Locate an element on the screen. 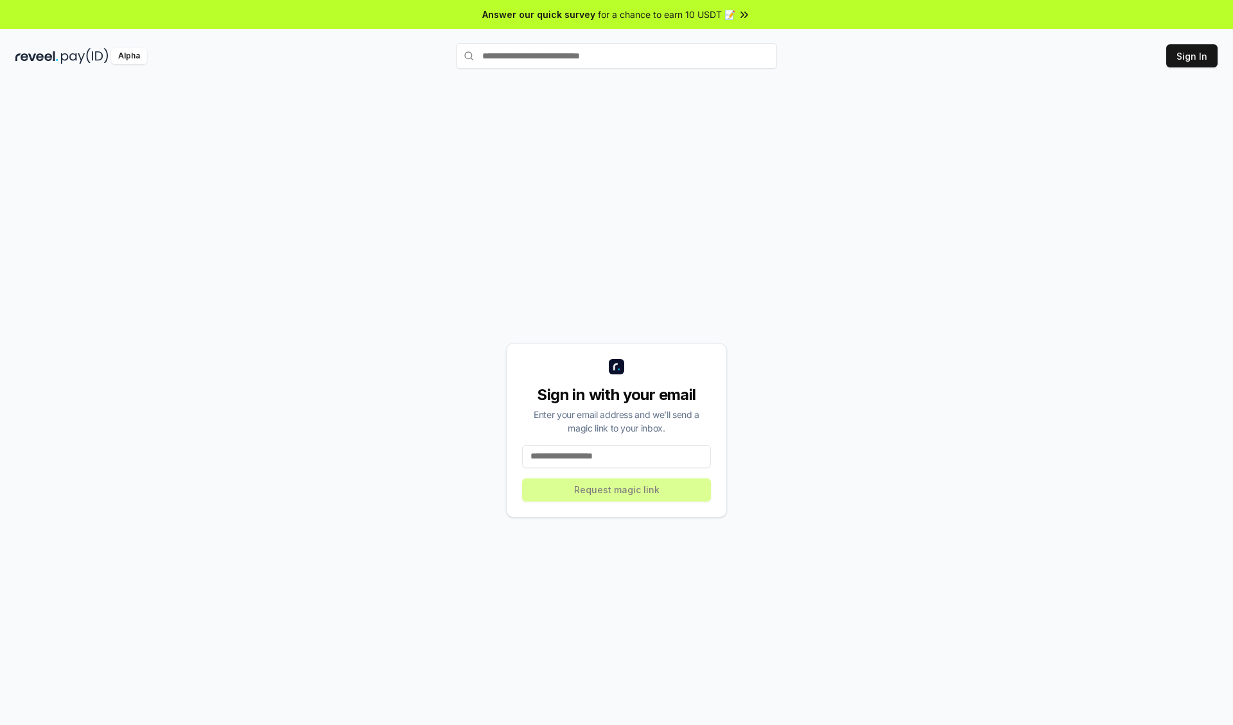 This screenshot has height=725, width=1233. button: Sign In is located at coordinates (1192, 56).